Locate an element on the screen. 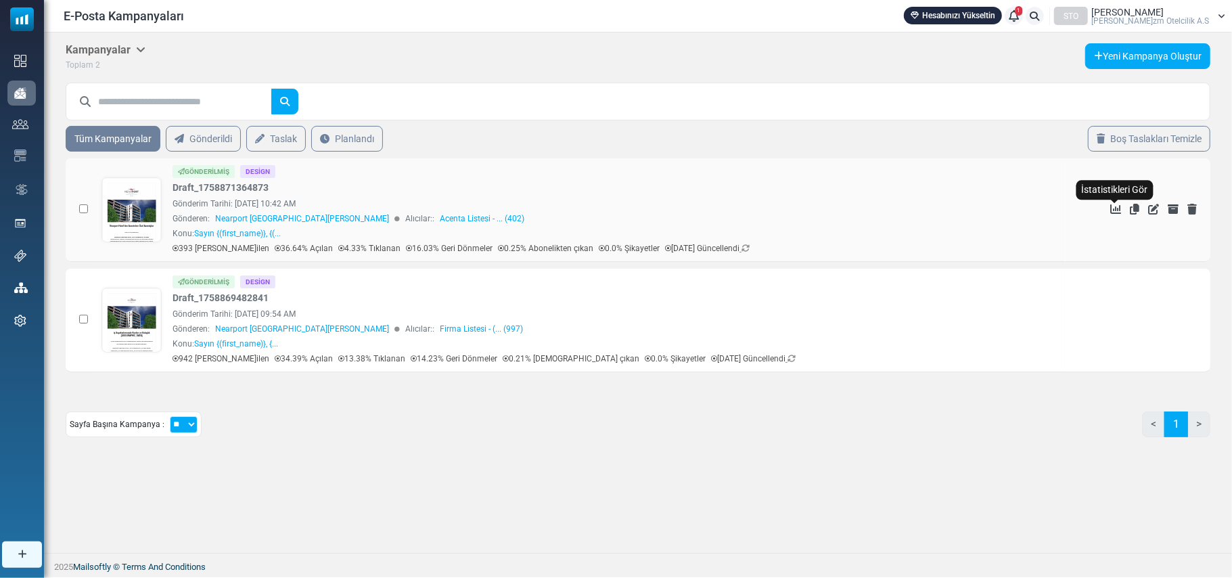 This screenshot has height=578, width=1232. img: support-icon.svg is located at coordinates (20, 256).